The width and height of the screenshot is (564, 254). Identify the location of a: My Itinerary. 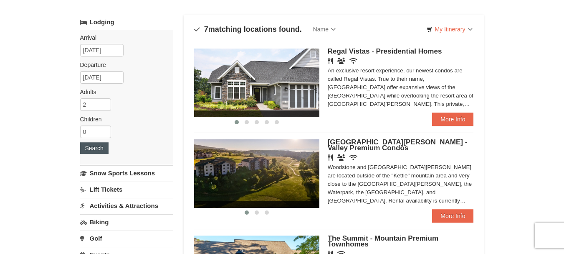
(450, 29).